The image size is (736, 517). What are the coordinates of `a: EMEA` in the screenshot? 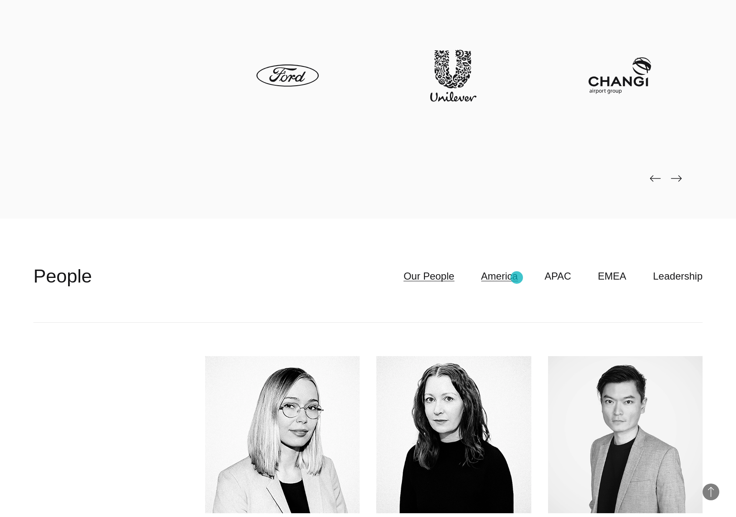 It's located at (612, 276).